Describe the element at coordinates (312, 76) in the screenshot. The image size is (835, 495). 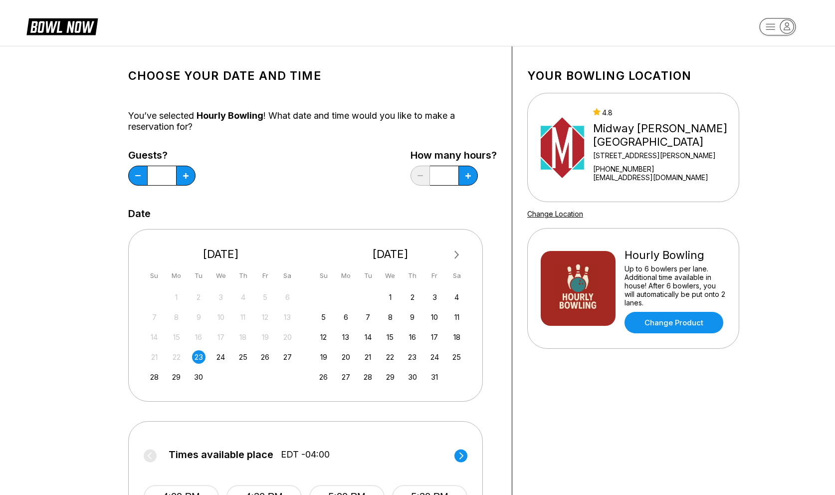
I see `h1: Choose your Date and time` at that location.